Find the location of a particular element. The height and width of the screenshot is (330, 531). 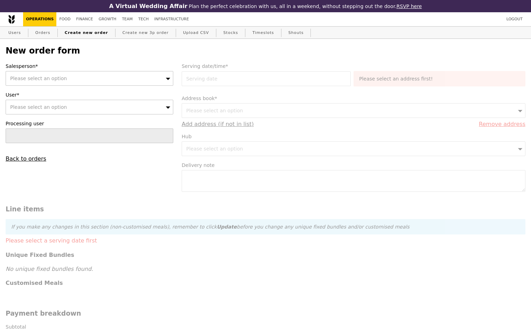

a: Upload CSV is located at coordinates (196, 33).